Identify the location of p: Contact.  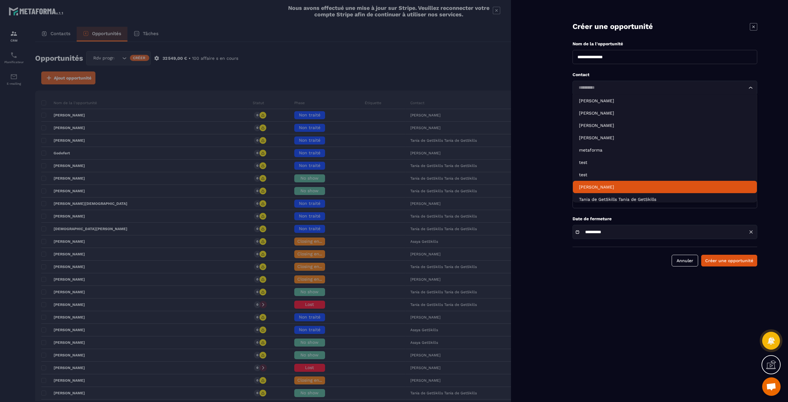
(665, 74).